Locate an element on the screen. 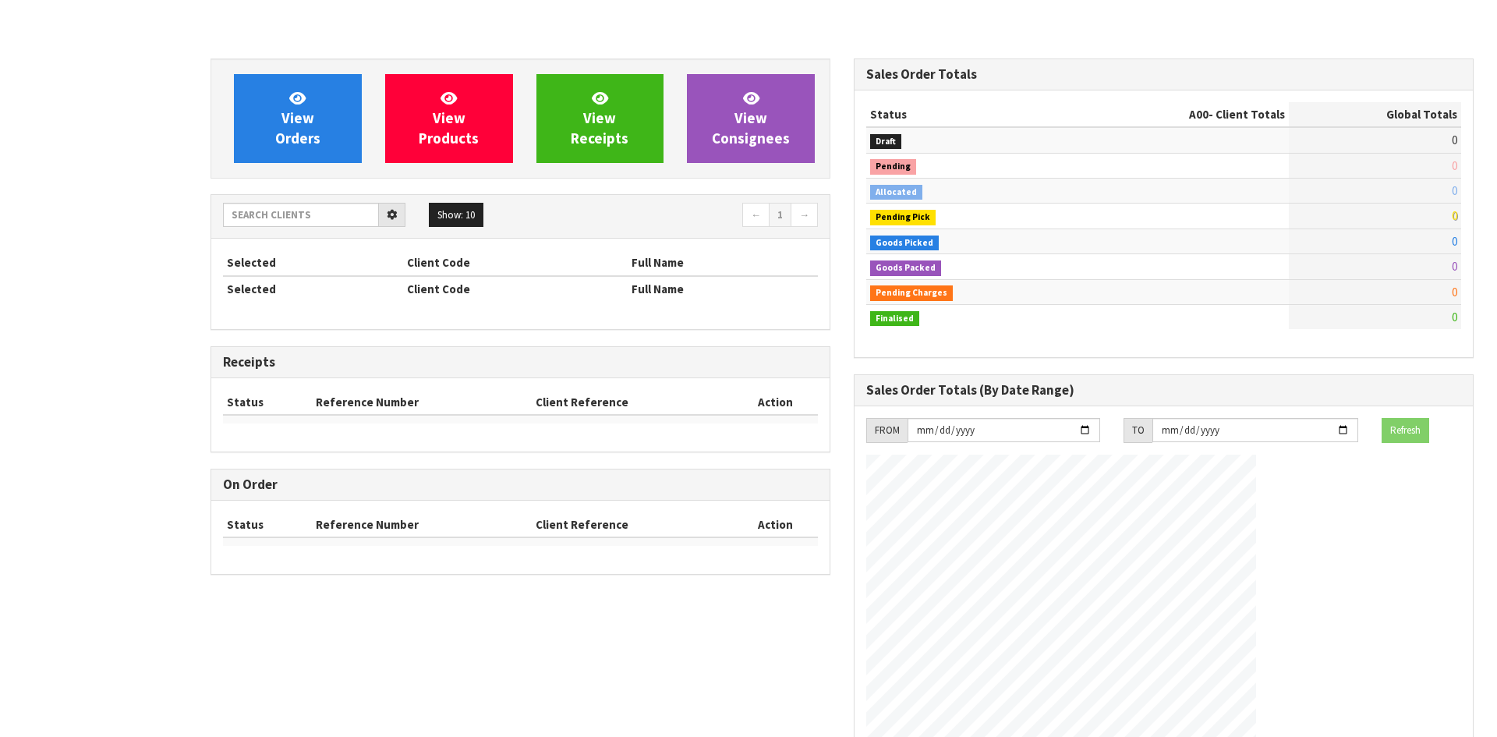  th: Global Totals is located at coordinates (1375, 115).